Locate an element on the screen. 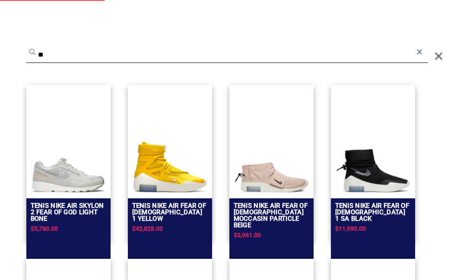 This screenshot has height=280, width=454. a: Tenis Nike Air Skylon 2 Fear Of God Light BoneTenis Nike Air Skylon 2 Fear Of God Light Bone$5,76... is located at coordinates (68, 163).